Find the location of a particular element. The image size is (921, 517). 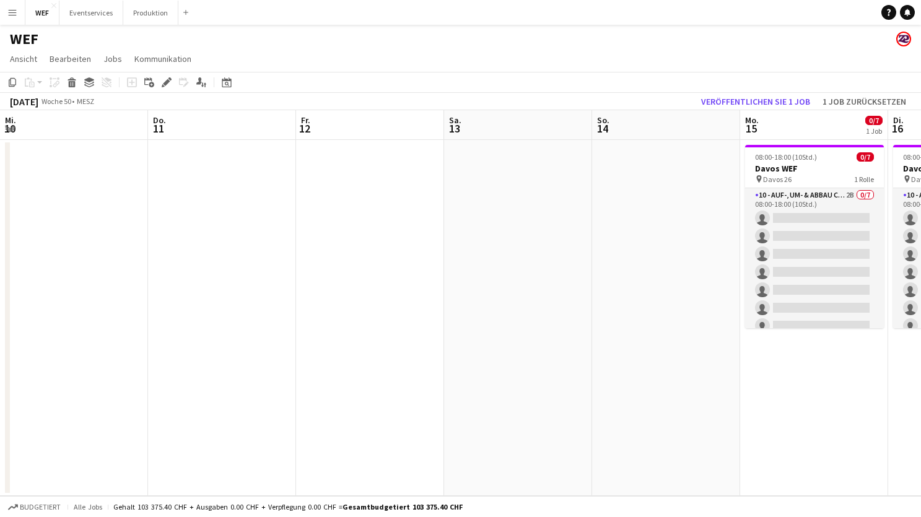

span: Alle Jobs is located at coordinates (88, 506).